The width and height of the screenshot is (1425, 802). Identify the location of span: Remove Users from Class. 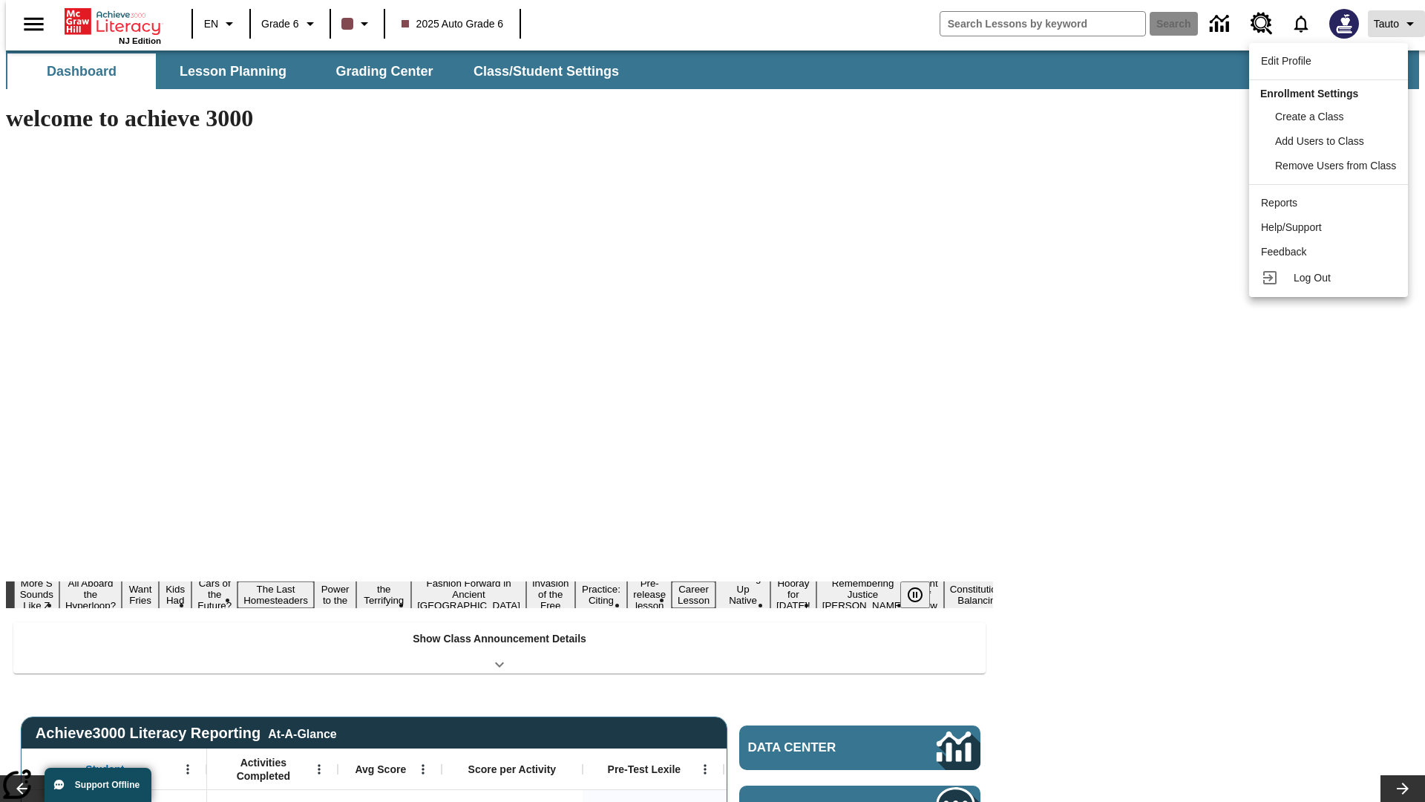
(1335, 166).